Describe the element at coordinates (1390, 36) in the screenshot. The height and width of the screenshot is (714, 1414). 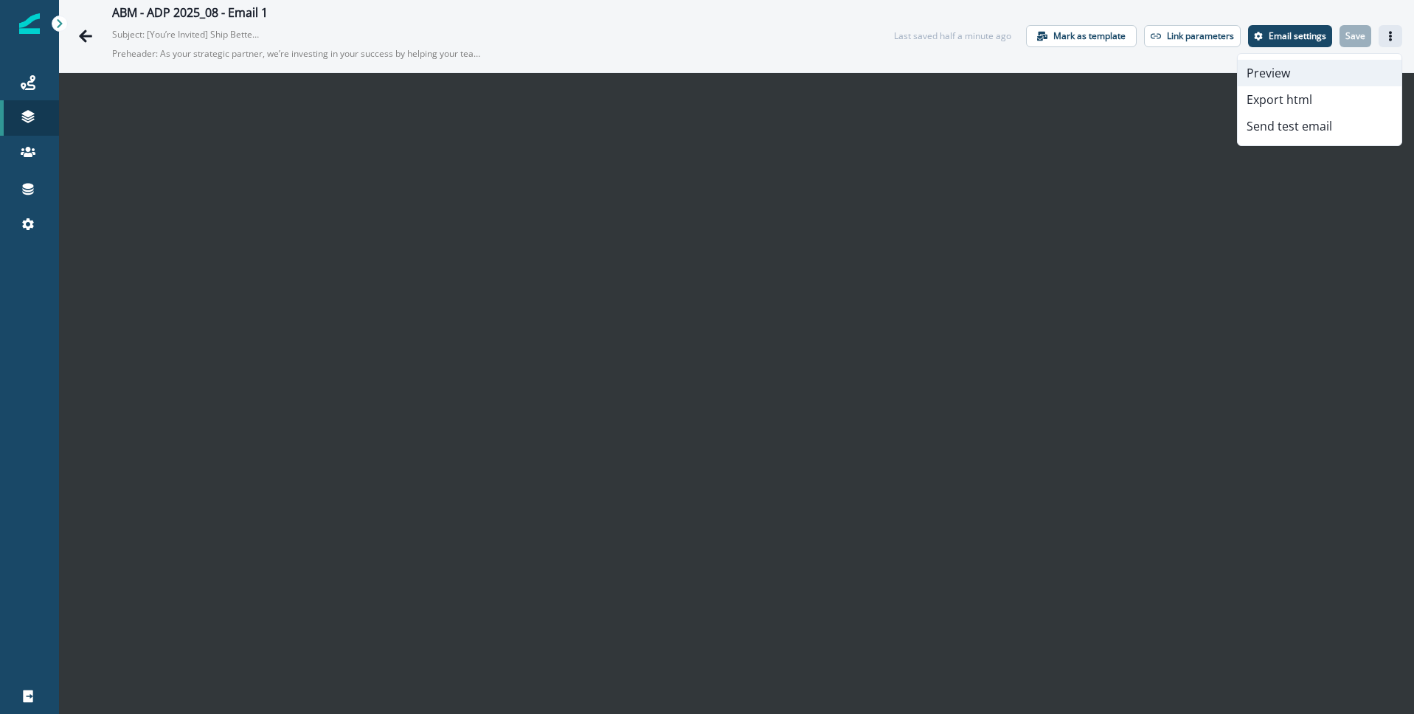
I see `button: Actions` at that location.